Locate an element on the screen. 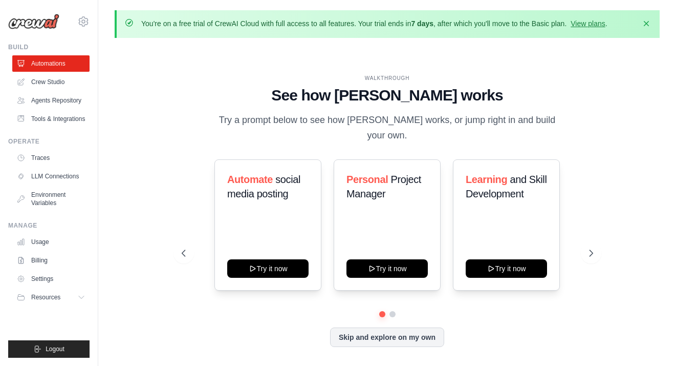  span: Project Manager is located at coordinates (384, 186).